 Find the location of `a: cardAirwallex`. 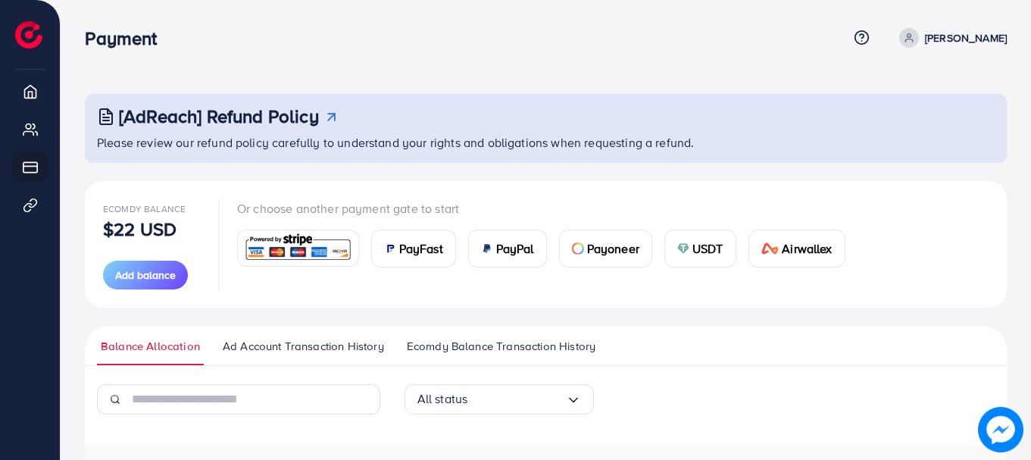

a: cardAirwallex is located at coordinates (797, 249).